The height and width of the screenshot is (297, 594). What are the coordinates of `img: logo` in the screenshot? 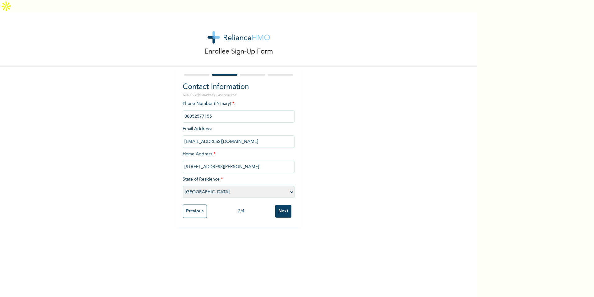 It's located at (239, 37).